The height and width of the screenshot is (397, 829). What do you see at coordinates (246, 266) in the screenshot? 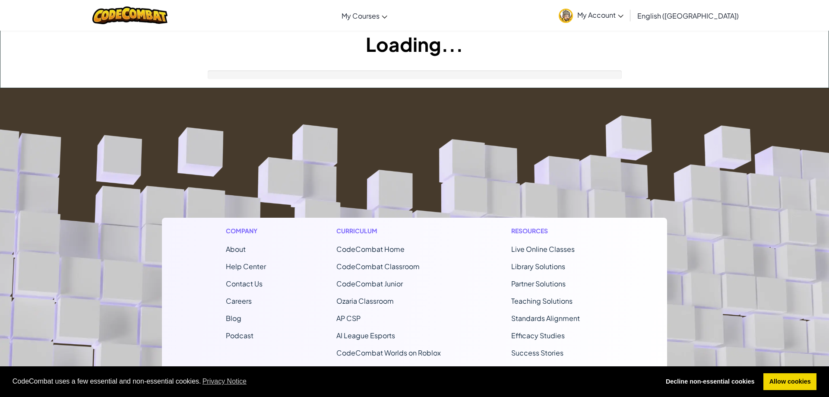
I see `a: Help Center` at bounding box center [246, 266].